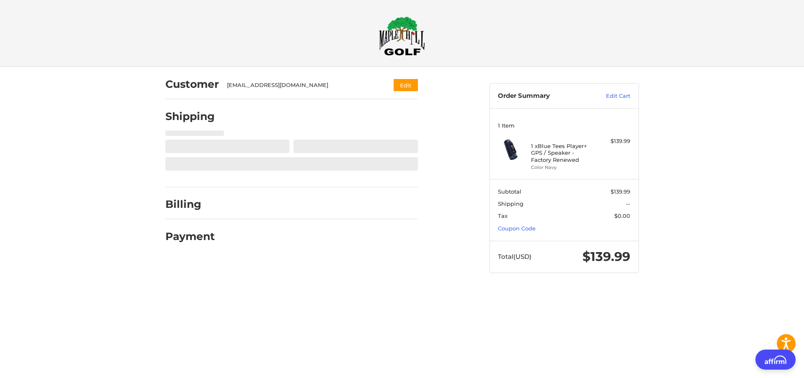 Image resolution: width=804 pixels, height=378 pixels. I want to click on h3: Order Summary, so click(543, 96).